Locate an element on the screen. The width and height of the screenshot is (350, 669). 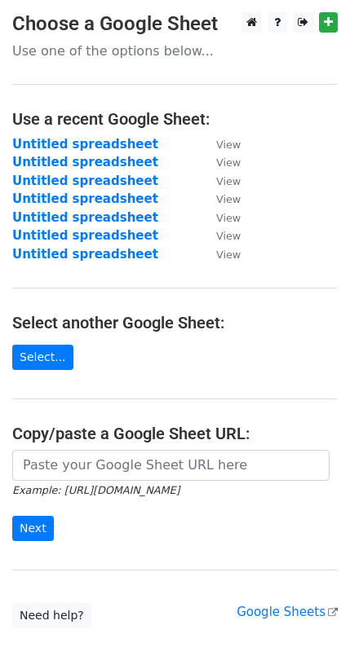
h4: Select another Google Sheet: is located at coordinates (174, 323).